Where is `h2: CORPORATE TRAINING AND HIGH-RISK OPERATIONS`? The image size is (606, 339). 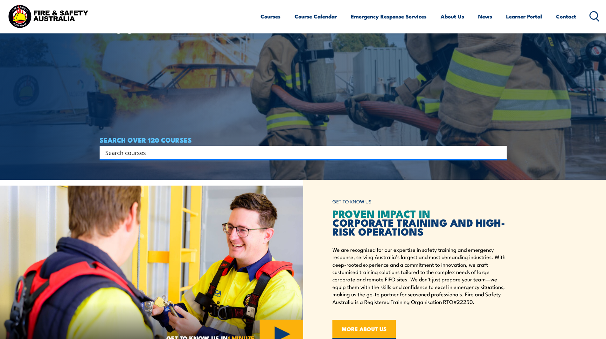 h2: CORPORATE TRAINING AND HIGH-RISK OPERATIONS is located at coordinates (420, 222).